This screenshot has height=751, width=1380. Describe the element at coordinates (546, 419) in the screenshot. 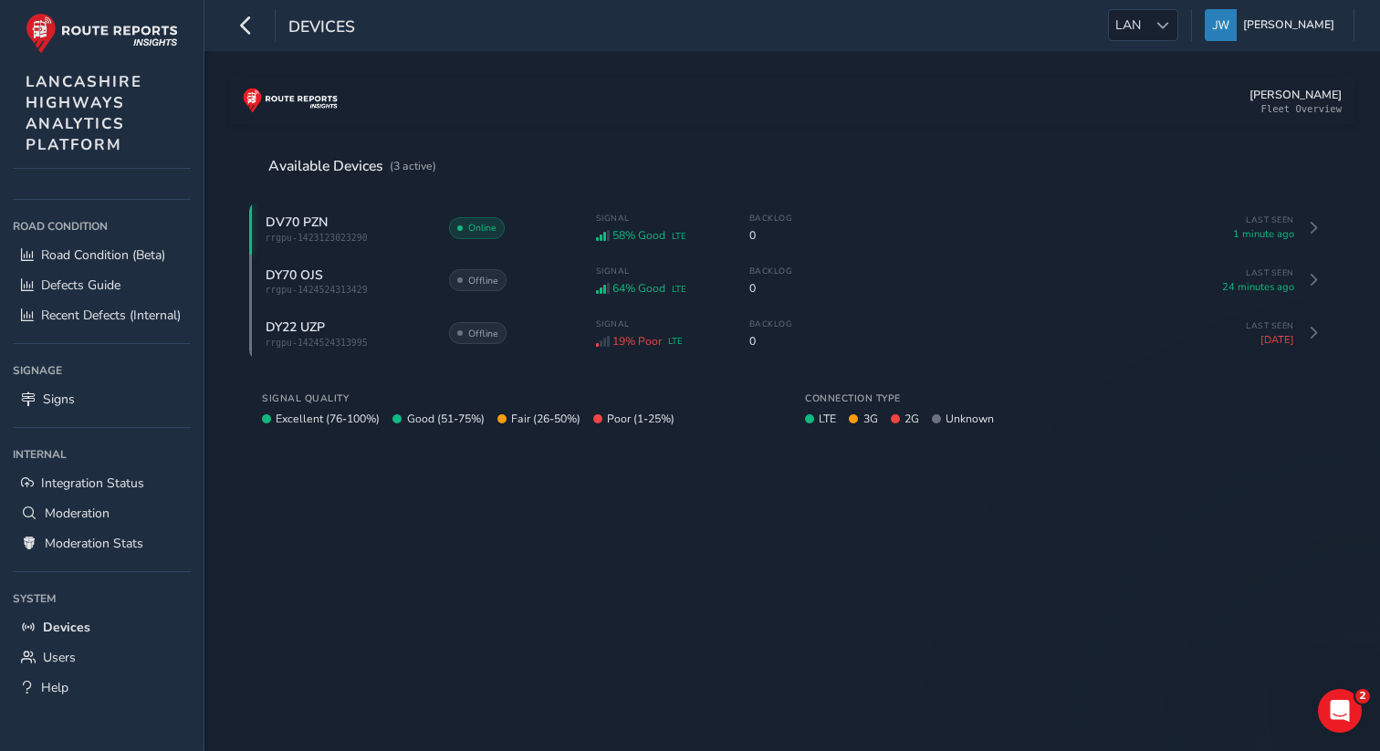

I see `span: Fair (26-50%)` at that location.